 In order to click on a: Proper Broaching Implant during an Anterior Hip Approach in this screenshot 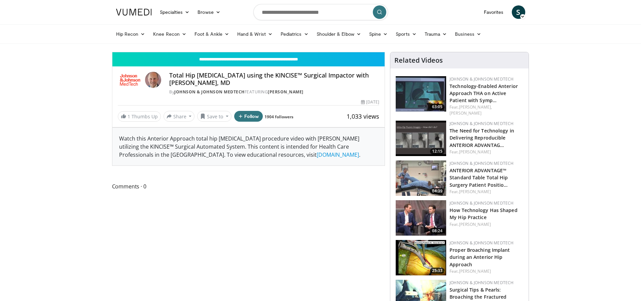, I will do `click(480, 257)`.